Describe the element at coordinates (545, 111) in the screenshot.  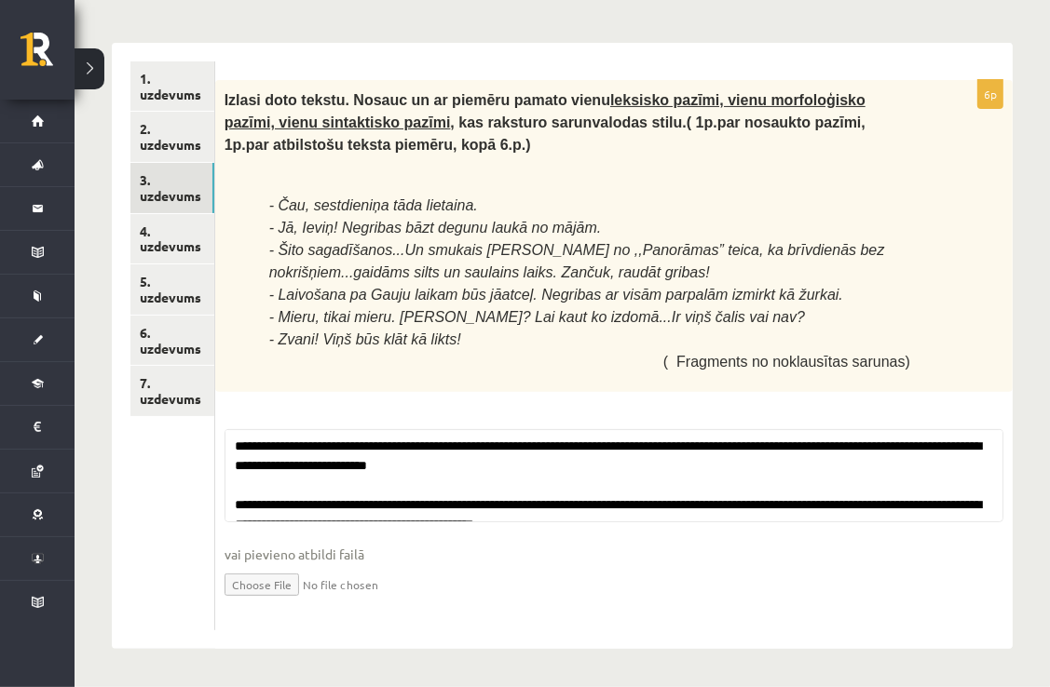
I see `u: leksisko pazīmi, vienu morfoloģisko pazīmi, vienu sintaktisko pazīmi` at that location.